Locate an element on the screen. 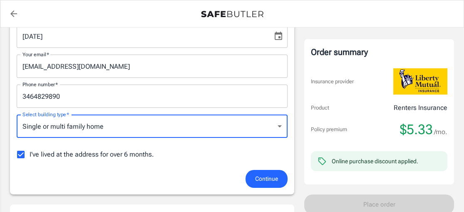 Image resolution: width=464 pixels, height=212 pixels. label: Your email is located at coordinates (36, 54).